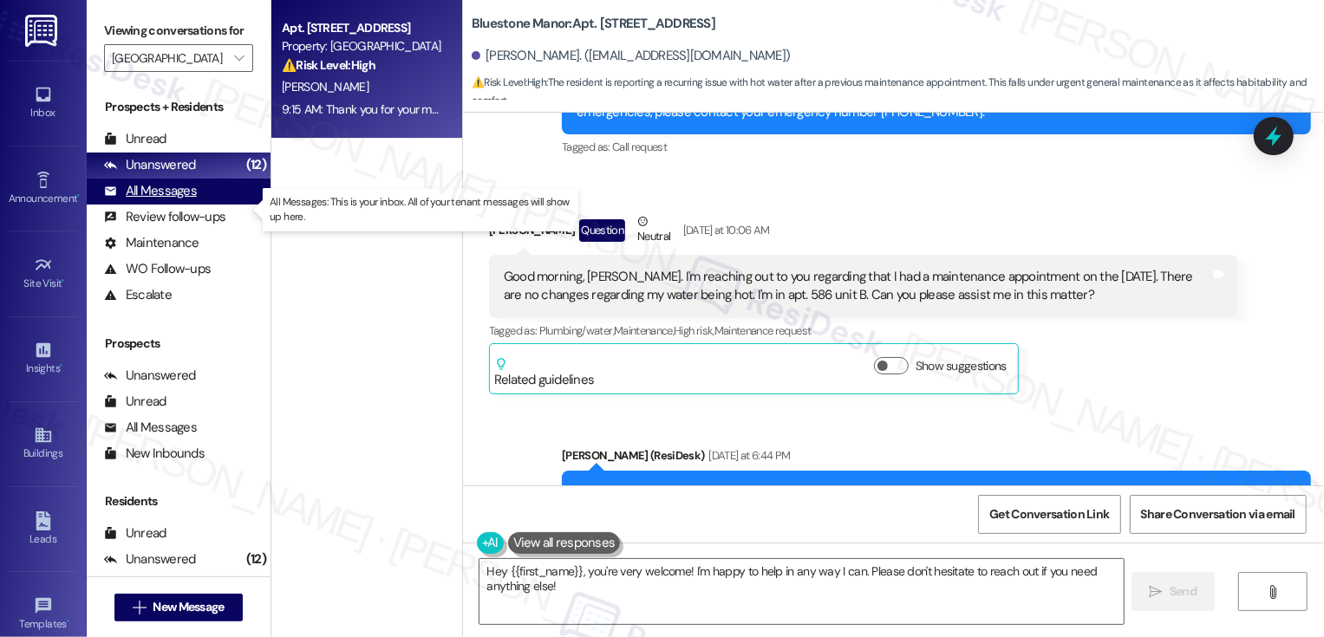 The height and width of the screenshot is (637, 1324). What do you see at coordinates (961, 366) in the screenshot?
I see `label: Show suggestions` at bounding box center [961, 366].